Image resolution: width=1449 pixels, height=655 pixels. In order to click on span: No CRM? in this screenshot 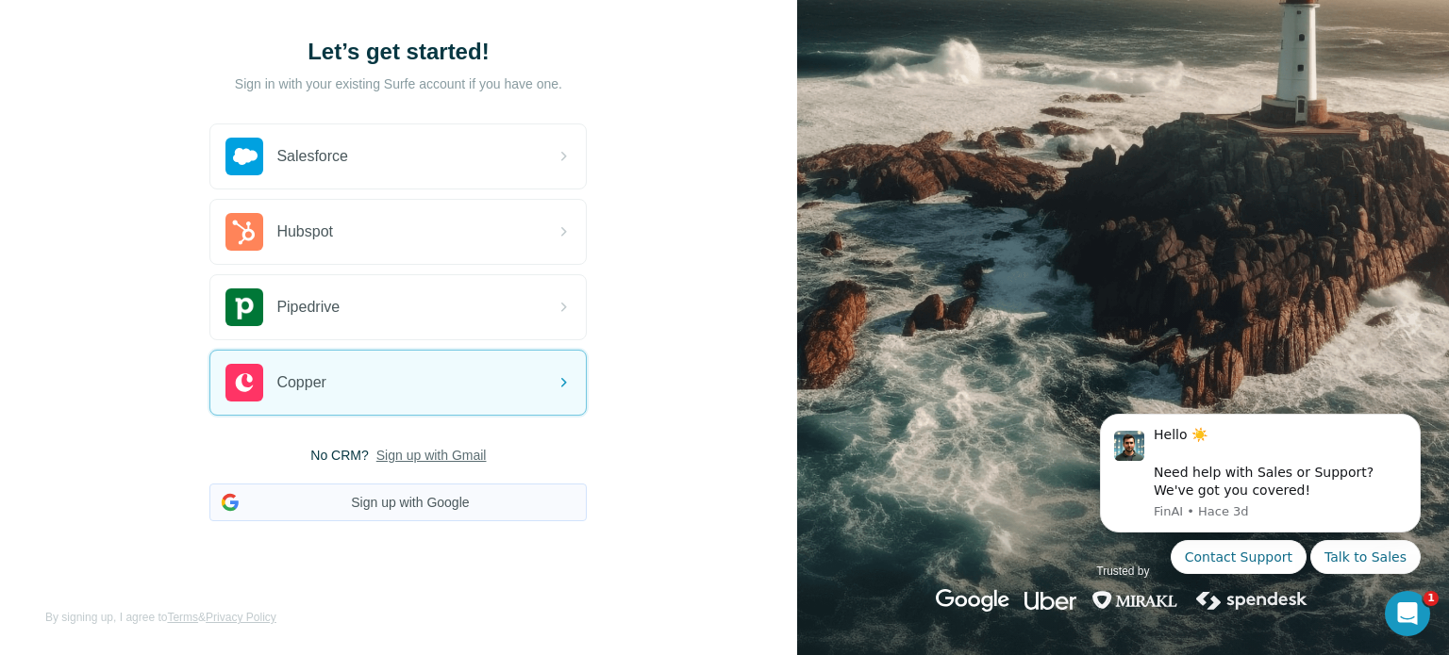, I will do `click(339, 456)`.